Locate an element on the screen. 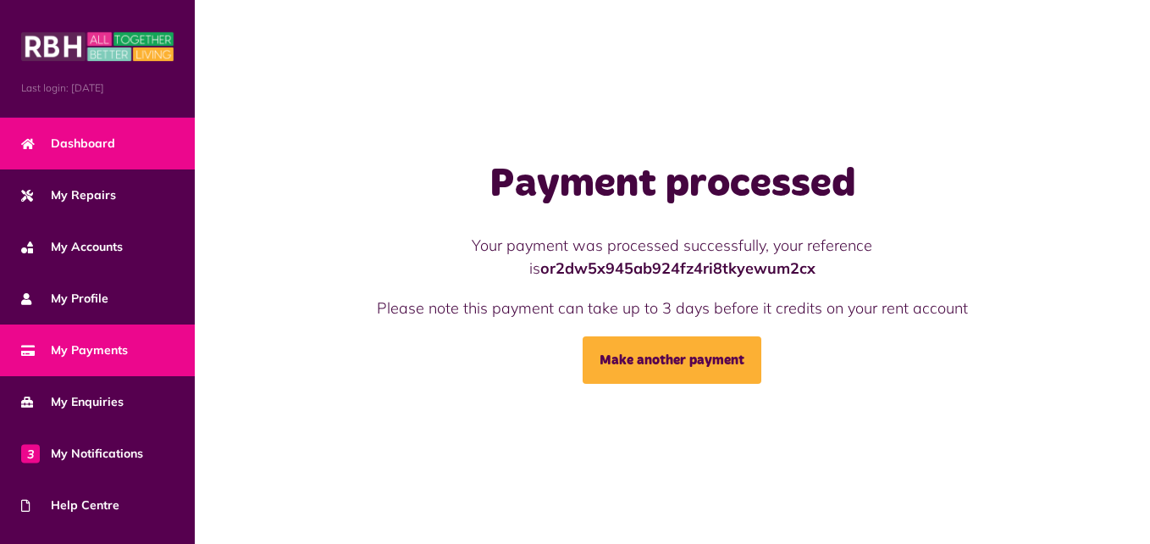 The width and height of the screenshot is (1150, 544). a: Make another payment is located at coordinates (672, 360).